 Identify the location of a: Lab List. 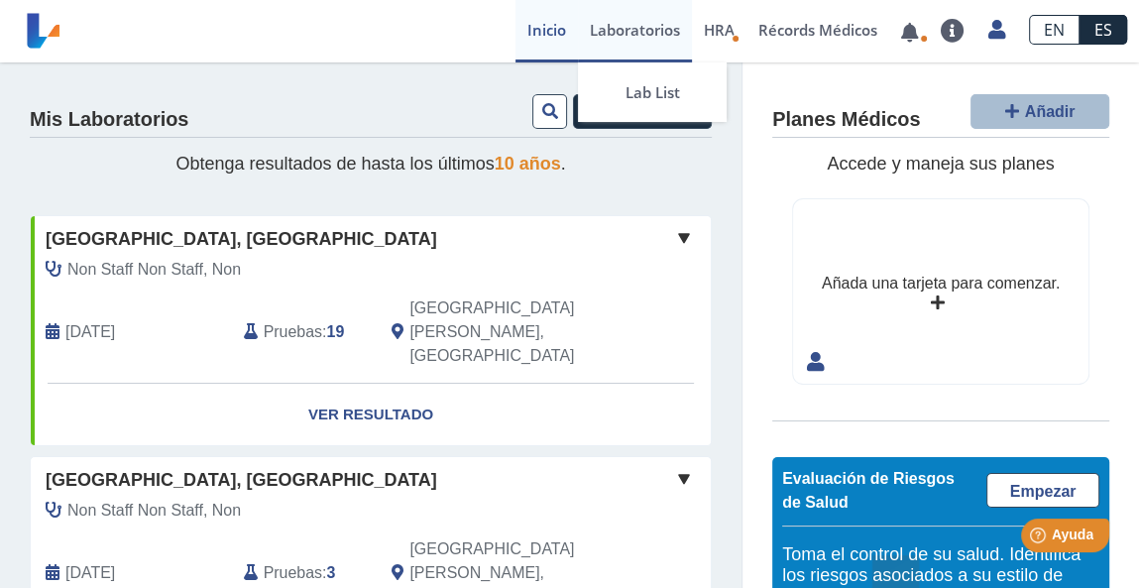
(652, 92).